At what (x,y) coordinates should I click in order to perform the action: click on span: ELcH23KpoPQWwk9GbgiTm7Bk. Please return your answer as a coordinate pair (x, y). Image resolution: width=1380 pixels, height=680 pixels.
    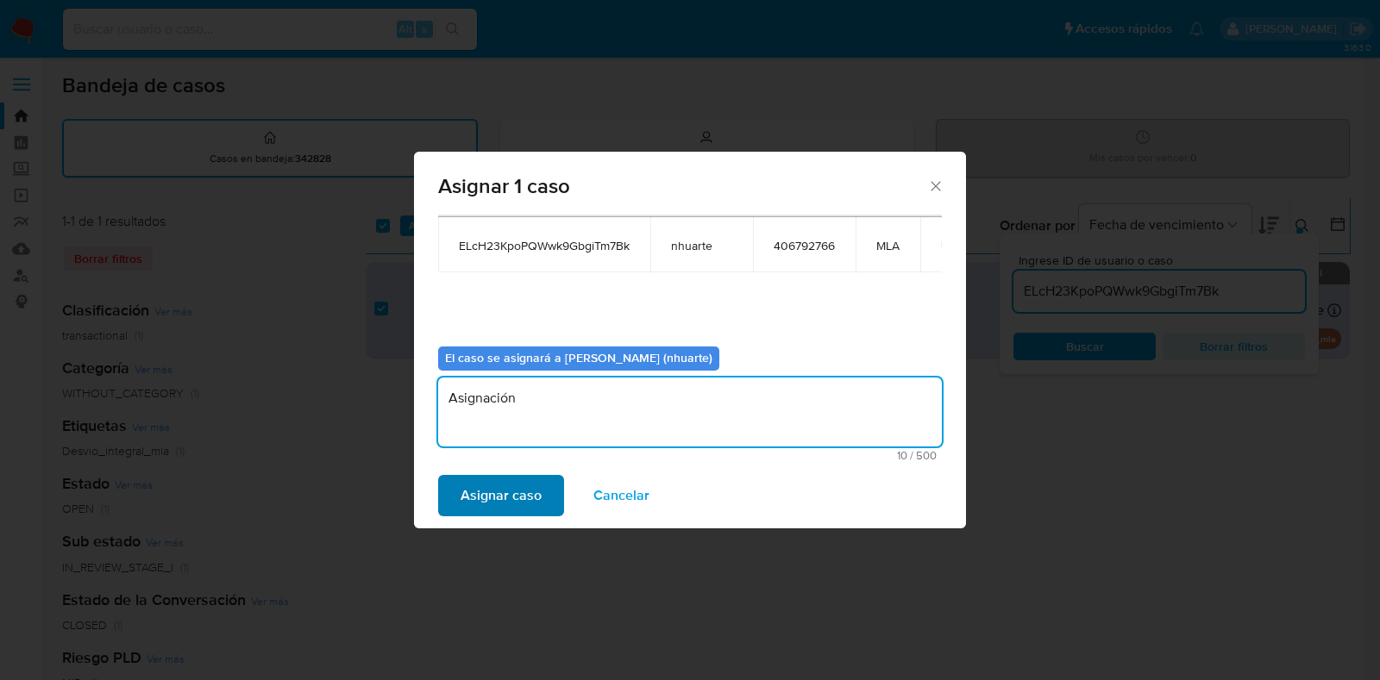
    Looking at the image, I should click on (544, 246).